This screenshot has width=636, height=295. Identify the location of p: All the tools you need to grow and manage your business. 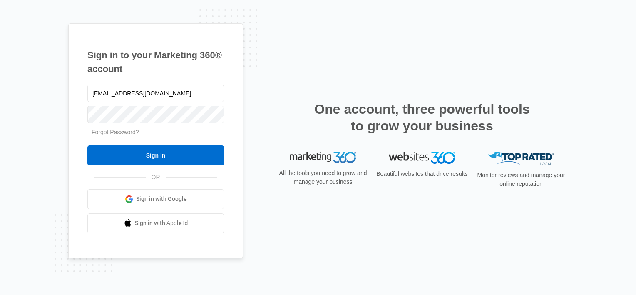
(323, 177).